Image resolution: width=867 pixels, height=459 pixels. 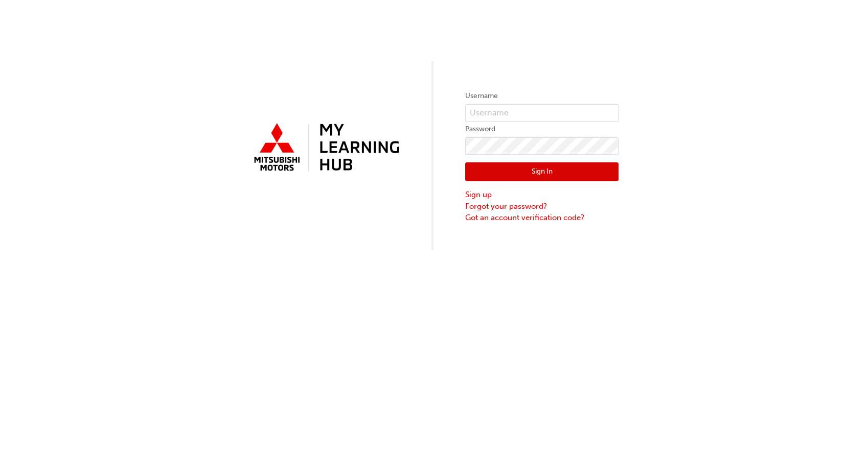 What do you see at coordinates (542, 113) in the screenshot?
I see `input: Username` at bounding box center [542, 113].